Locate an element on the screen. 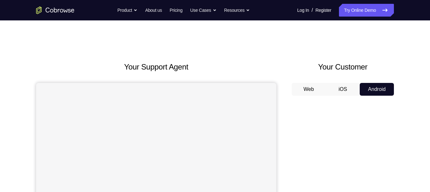 The image size is (430, 192). h2: Your Support Agent is located at coordinates (156, 67).